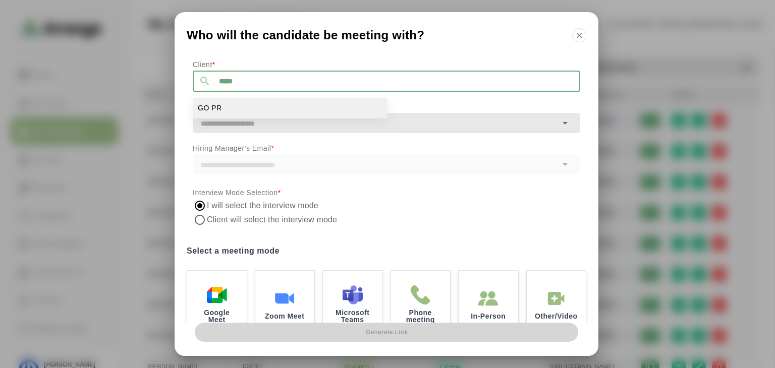 This screenshot has height=368, width=775. What do you see at coordinates (421, 316) in the screenshot?
I see `p: Phone meeting` at bounding box center [421, 316].